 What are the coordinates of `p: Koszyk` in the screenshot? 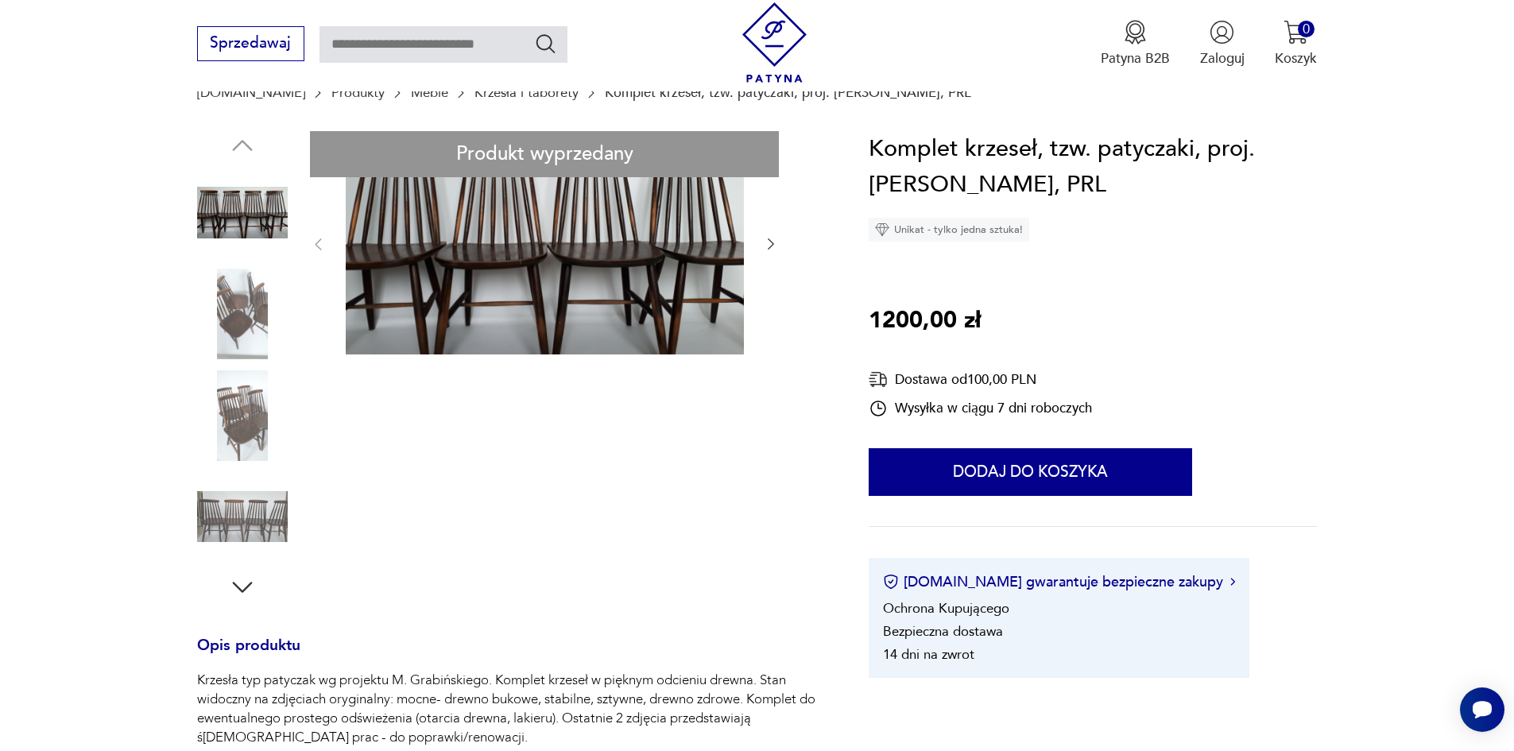 It's located at (1295, 58).